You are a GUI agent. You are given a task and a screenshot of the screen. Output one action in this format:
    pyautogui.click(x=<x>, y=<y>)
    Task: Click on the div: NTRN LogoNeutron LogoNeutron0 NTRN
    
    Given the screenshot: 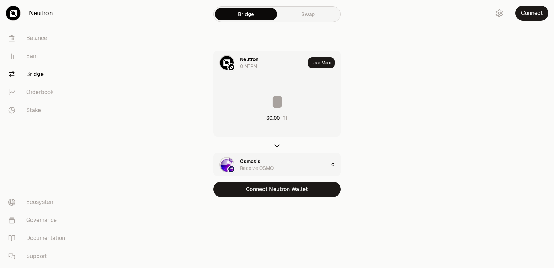 What is the action you would take?
    pyautogui.click(x=259, y=63)
    